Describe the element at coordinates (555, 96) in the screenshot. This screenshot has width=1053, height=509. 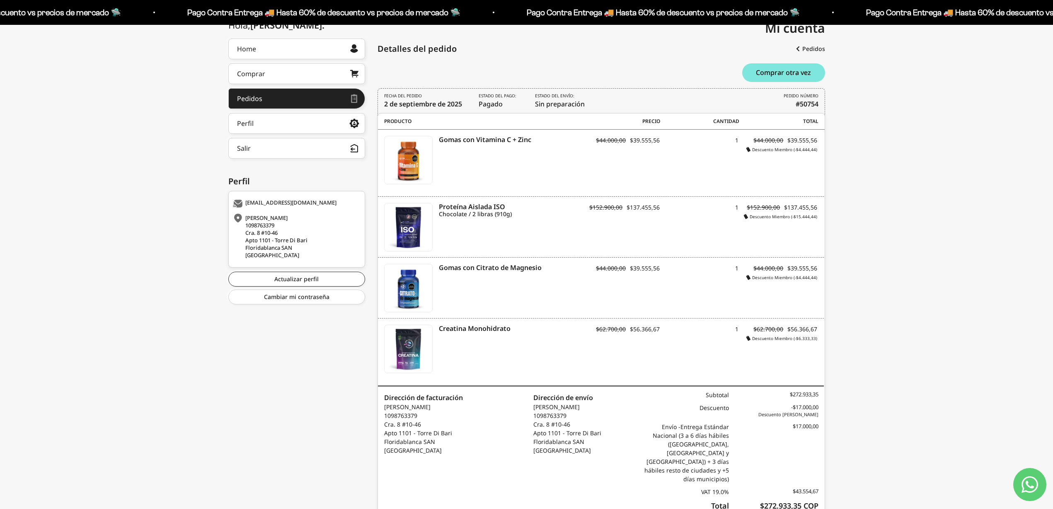
I see `i: Estado del envío:` at that location.